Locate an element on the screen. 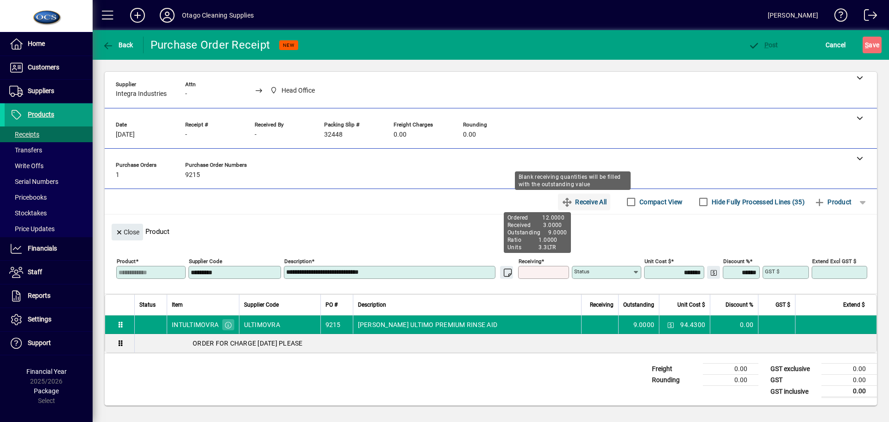 This screenshot has width=889, height=422. span: Stocktakes is located at coordinates (28, 213).